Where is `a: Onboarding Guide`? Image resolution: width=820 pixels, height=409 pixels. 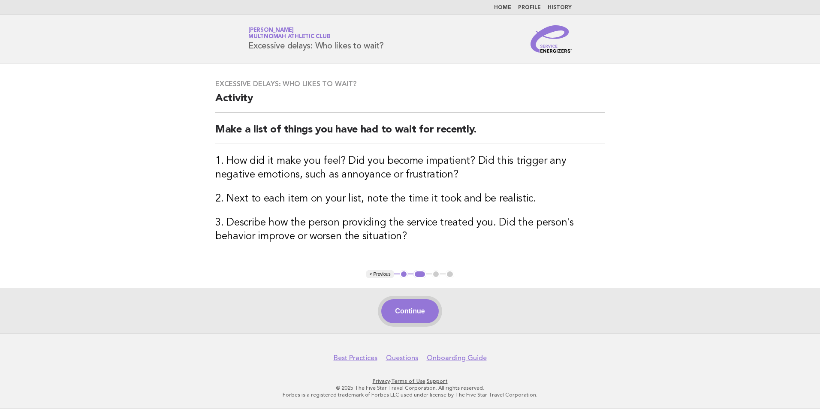 a: Onboarding Guide is located at coordinates (457, 358).